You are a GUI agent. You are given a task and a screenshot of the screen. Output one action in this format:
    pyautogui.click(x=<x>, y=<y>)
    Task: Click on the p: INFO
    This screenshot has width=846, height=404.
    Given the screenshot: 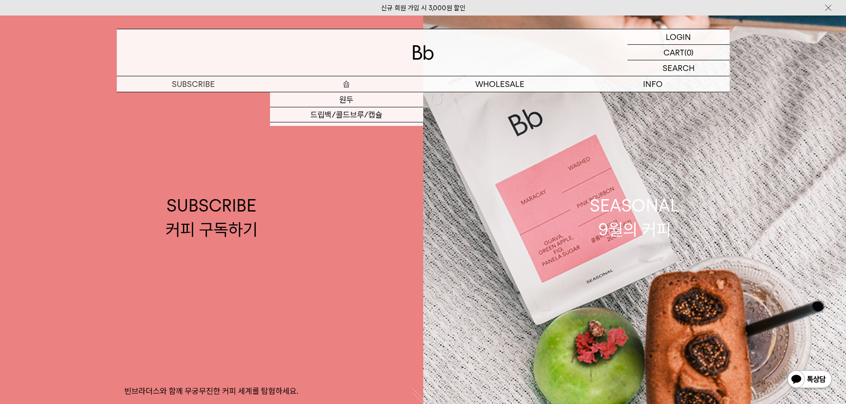 What is the action you would take?
    pyautogui.click(x=653, y=84)
    